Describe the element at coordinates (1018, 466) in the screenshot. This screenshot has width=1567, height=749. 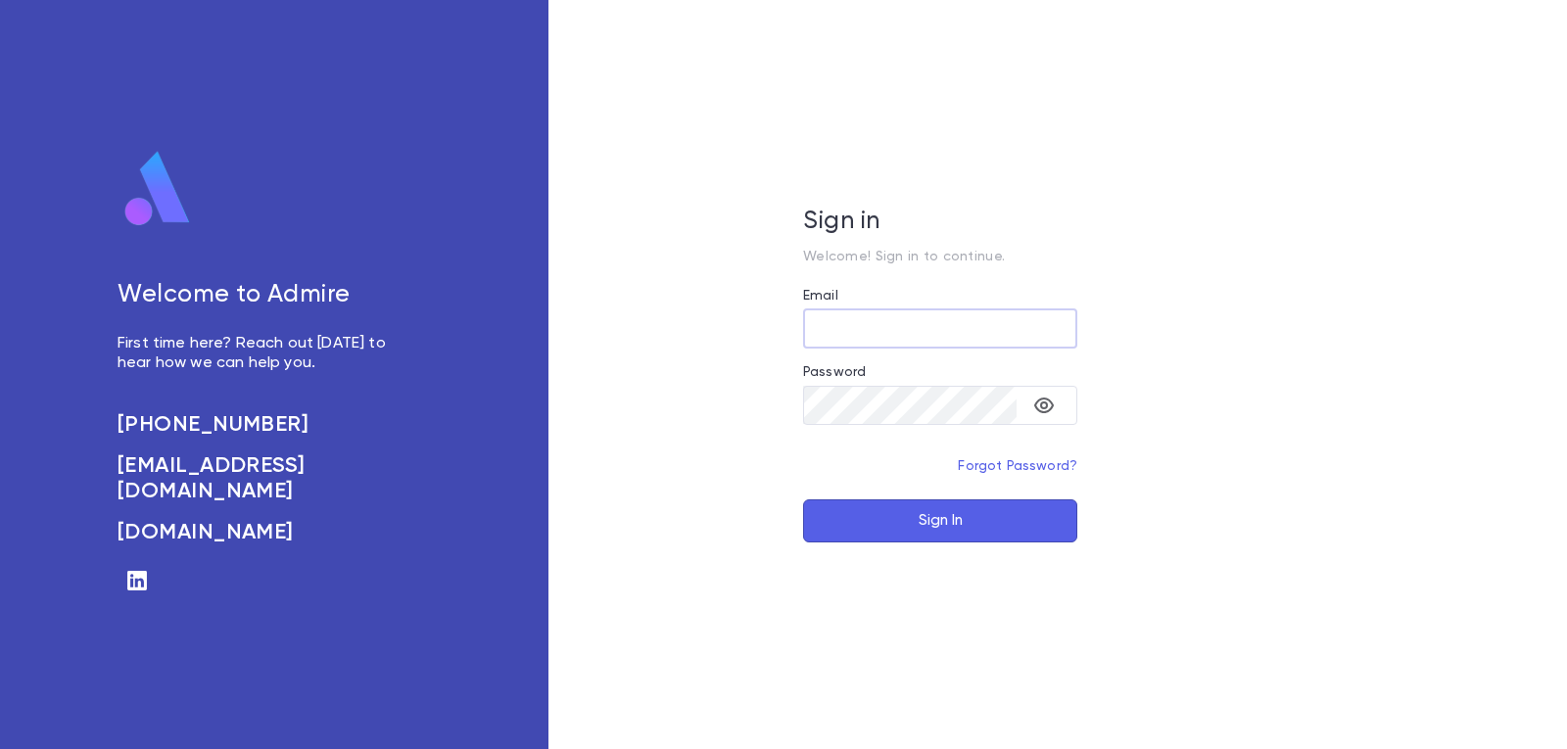
I see `a: Forgot Password?` at that location.